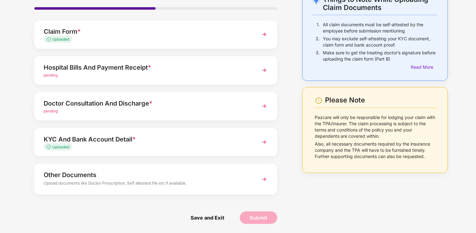 The width and height of the screenshot is (476, 233). I want to click on p: Pazcare will only be responsible for lodging your claim with the TPA/Insurer. The claim processin..., so click(376, 127).